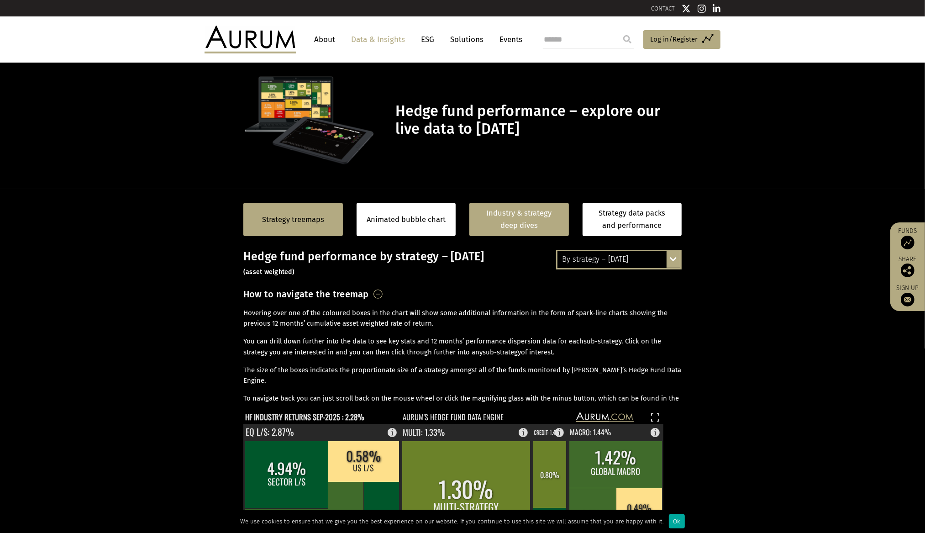 The height and width of the screenshot is (533, 925). Describe the element at coordinates (406, 220) in the screenshot. I see `a: Animated bubble chart` at that location.